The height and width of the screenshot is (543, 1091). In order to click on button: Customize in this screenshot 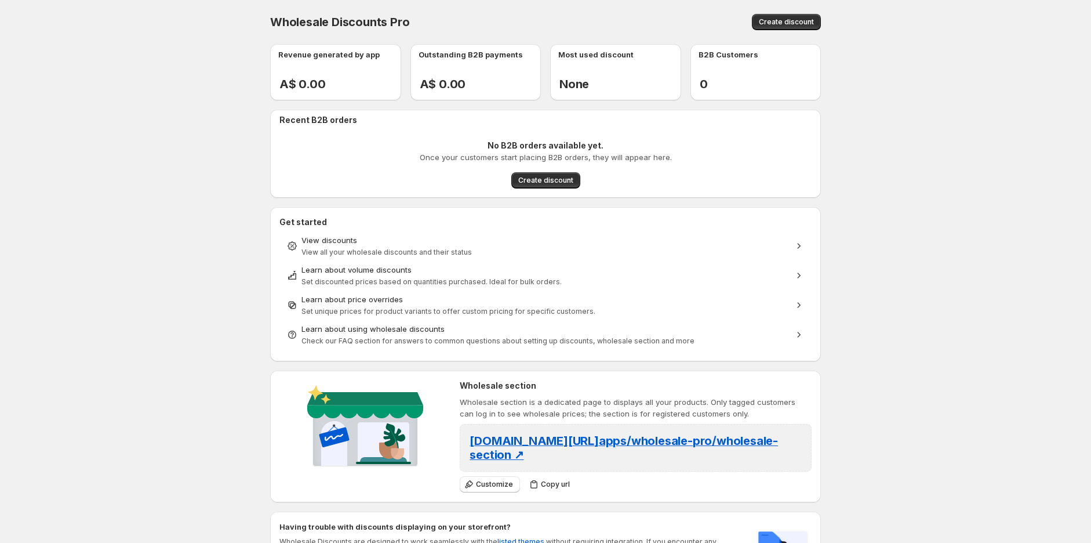, I will do `click(490, 484)`.